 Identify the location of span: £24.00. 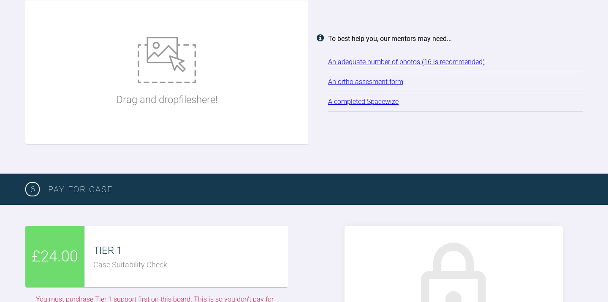
(55, 257).